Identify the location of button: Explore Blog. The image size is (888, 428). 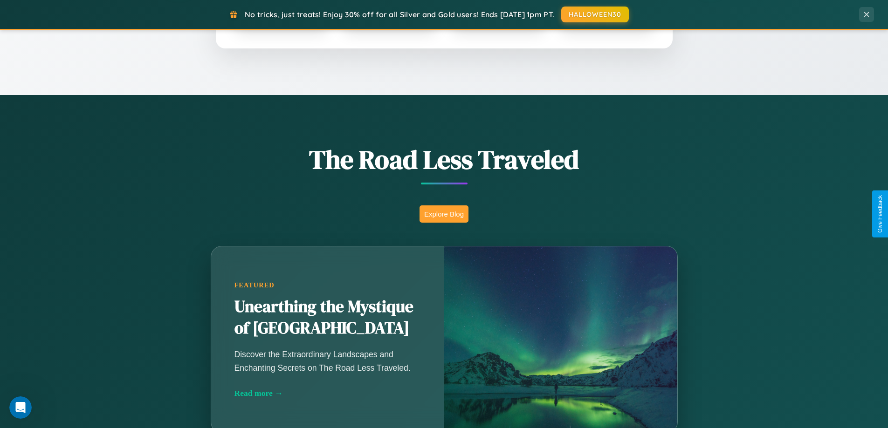
(444, 214).